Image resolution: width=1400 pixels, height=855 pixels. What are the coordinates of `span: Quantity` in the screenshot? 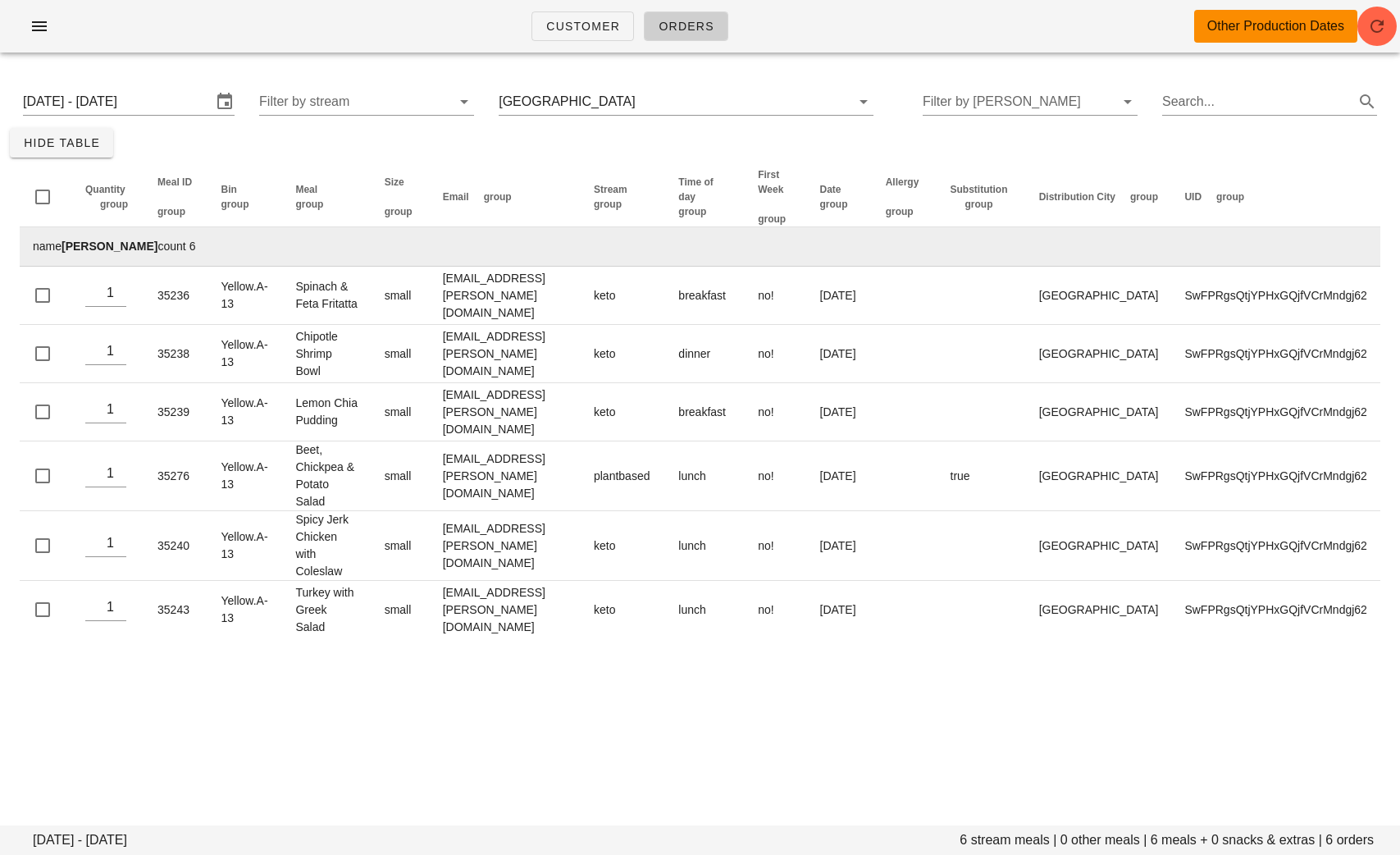 It's located at (105, 190).